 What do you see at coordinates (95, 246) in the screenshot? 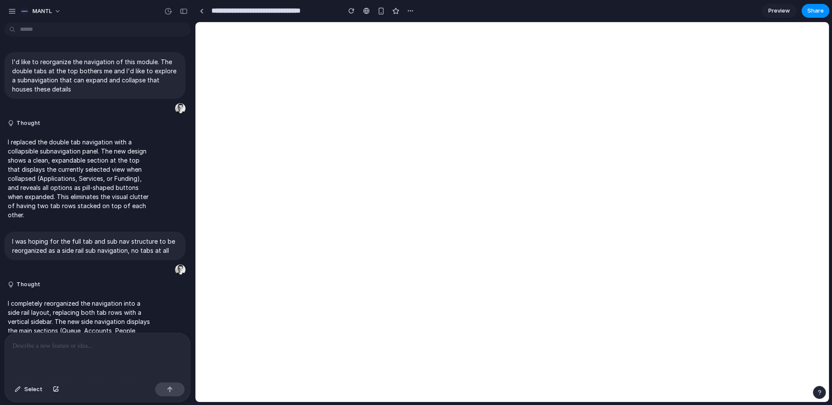
I see `p: I was hoping for the full tab and sub nav structure to be reorganized as a side rail sub navigati...` at bounding box center [95, 246].